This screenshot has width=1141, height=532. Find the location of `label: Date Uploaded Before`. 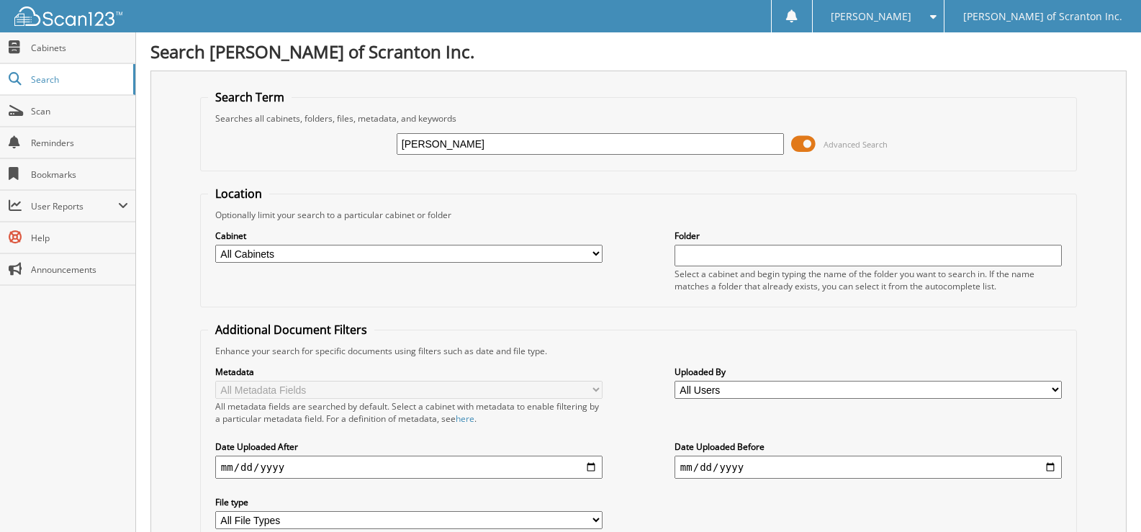

label: Date Uploaded Before is located at coordinates (868, 446).